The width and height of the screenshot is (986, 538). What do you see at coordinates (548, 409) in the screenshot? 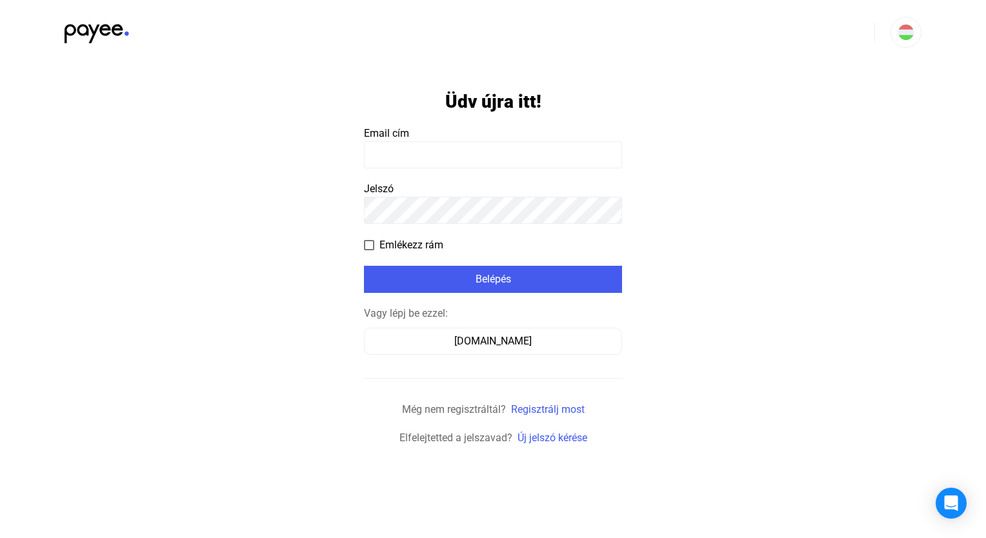
I see `a: Regisztrálj most` at bounding box center [548, 409].